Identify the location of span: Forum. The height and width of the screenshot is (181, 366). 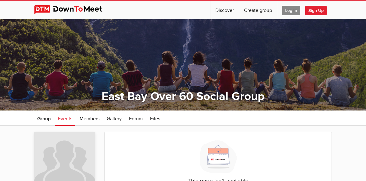
(136, 119).